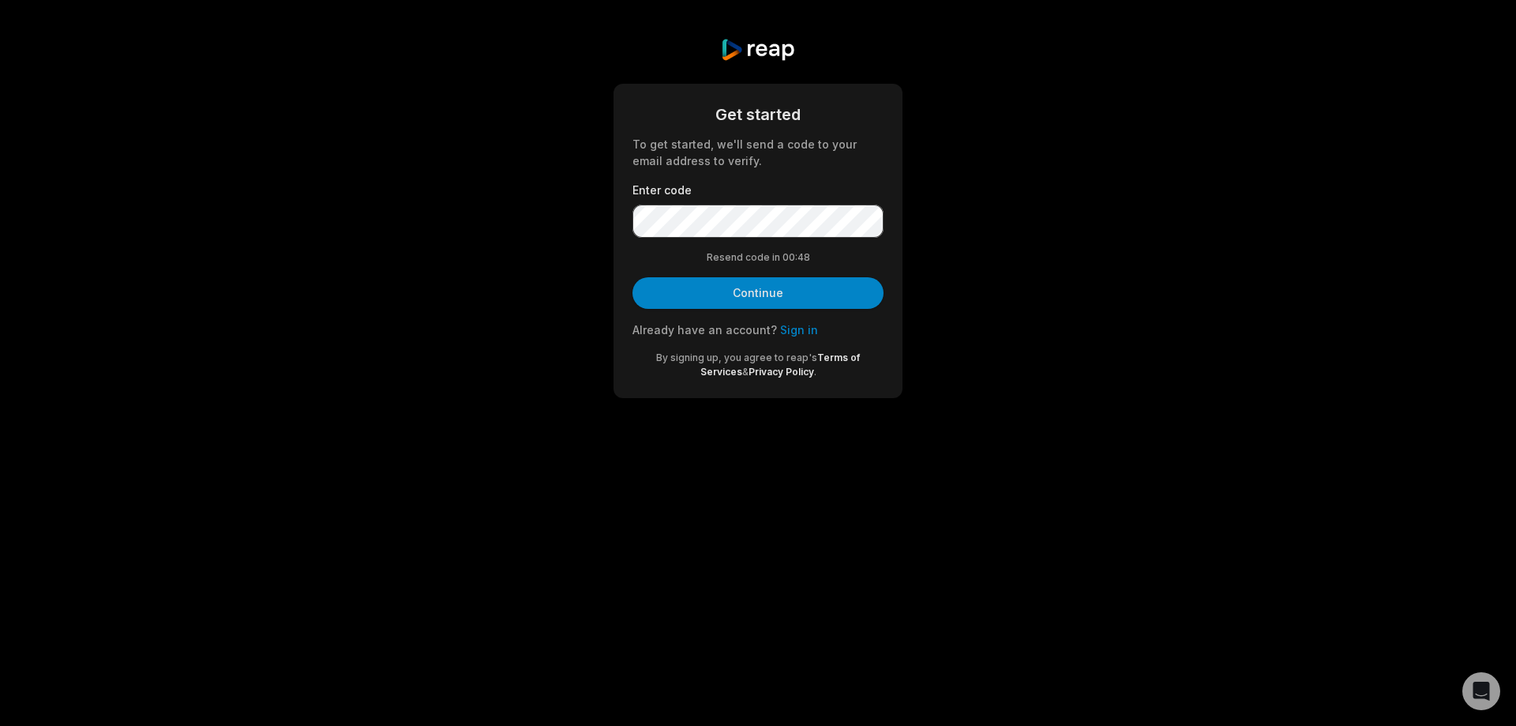 The width and height of the screenshot is (1516, 726). What do you see at coordinates (758, 152) in the screenshot?
I see `div: To get started, we'll send a code to your email address to verify.` at bounding box center [758, 152].